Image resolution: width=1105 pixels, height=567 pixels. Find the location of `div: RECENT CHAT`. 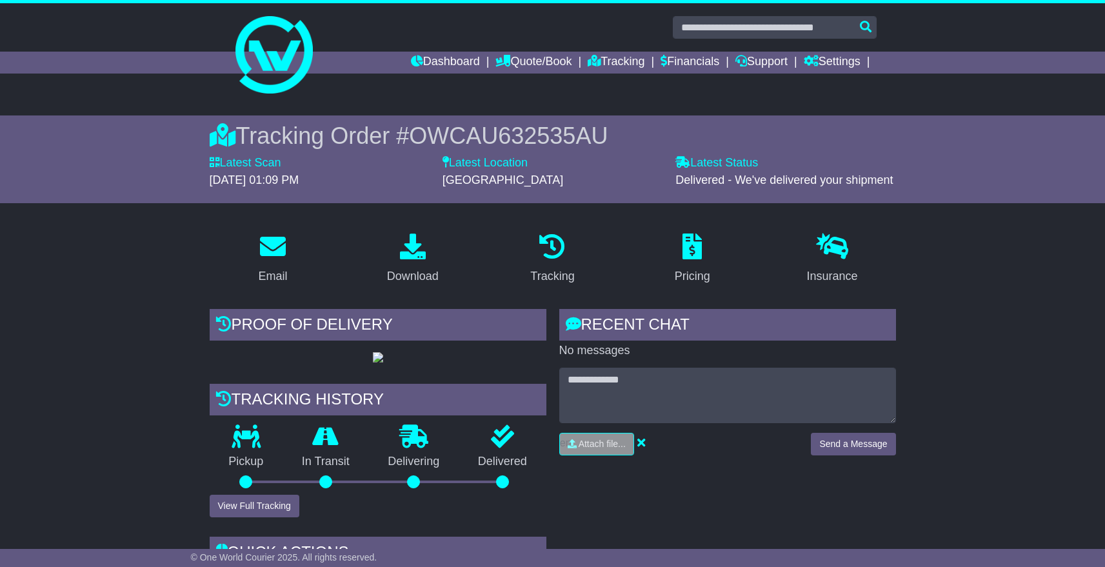

div: RECENT CHAT is located at coordinates (728, 326).